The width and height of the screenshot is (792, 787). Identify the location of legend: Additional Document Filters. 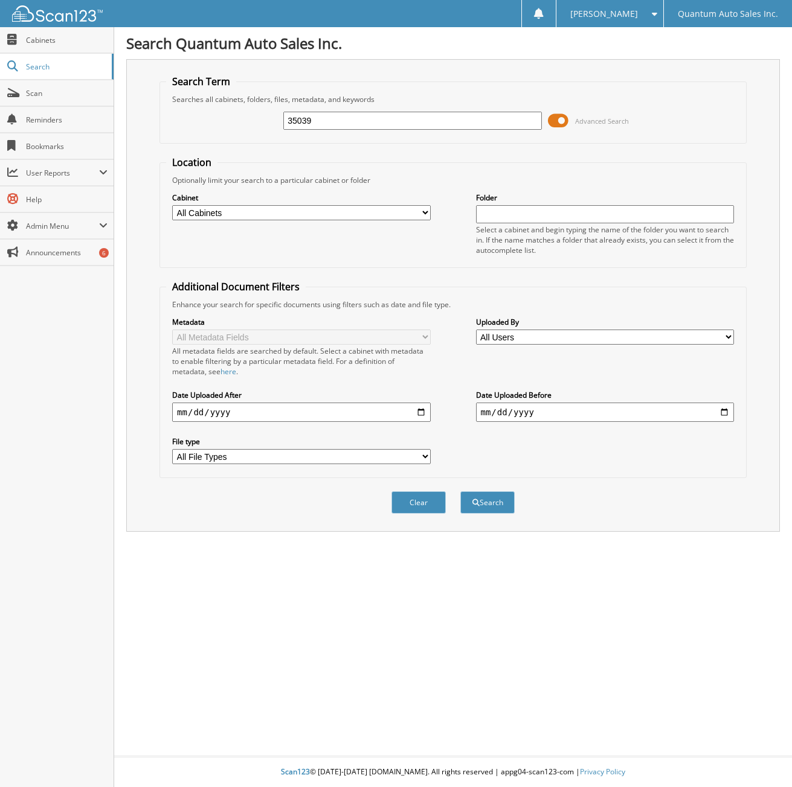
(235, 287).